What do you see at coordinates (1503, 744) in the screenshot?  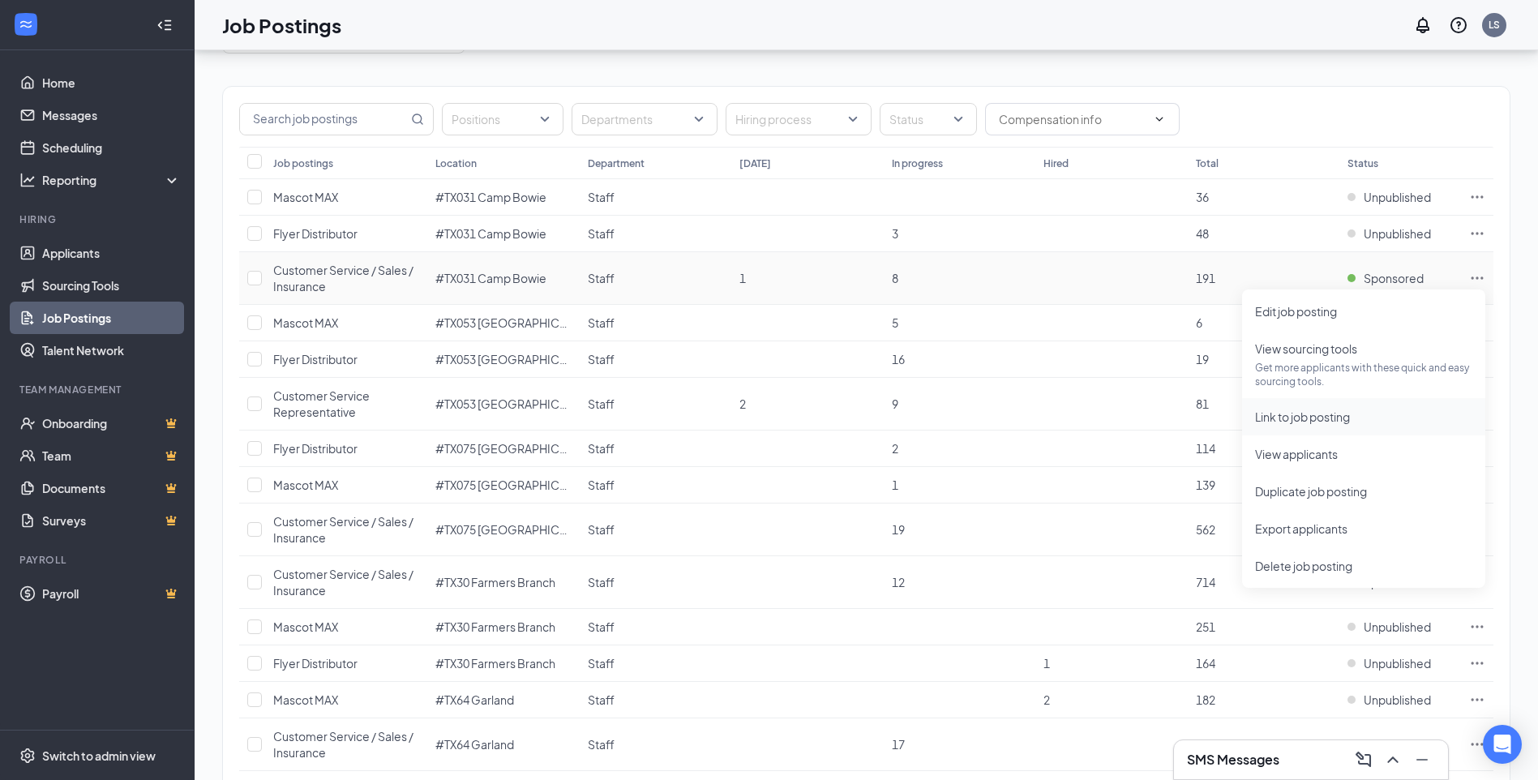 I see `div: Open Intercom Messenger` at bounding box center [1503, 744].